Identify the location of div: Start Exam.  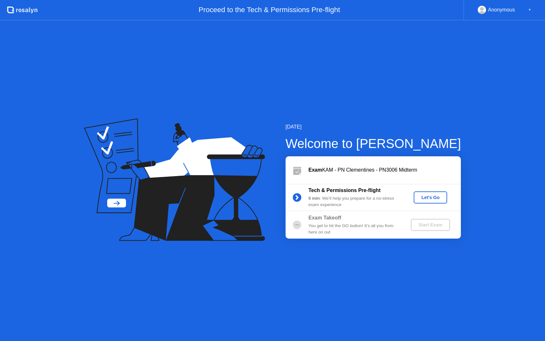
(430, 225).